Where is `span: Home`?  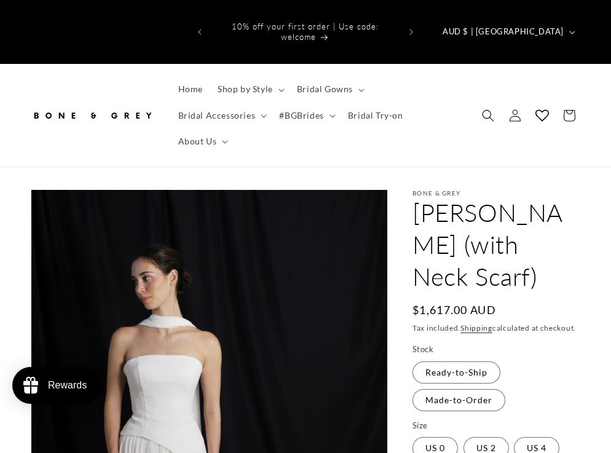 span: Home is located at coordinates (191, 89).